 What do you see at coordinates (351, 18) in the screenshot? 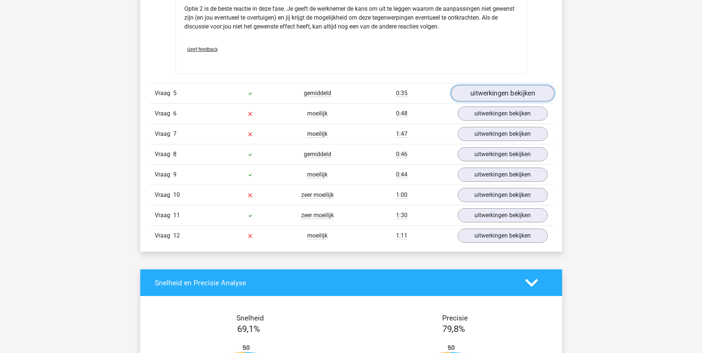
I see `p: Optie 2 is de beste reactie in deze fase. Je geeft de werknemer de kans om uit te leggen waarom d...` at bounding box center [351, 18].